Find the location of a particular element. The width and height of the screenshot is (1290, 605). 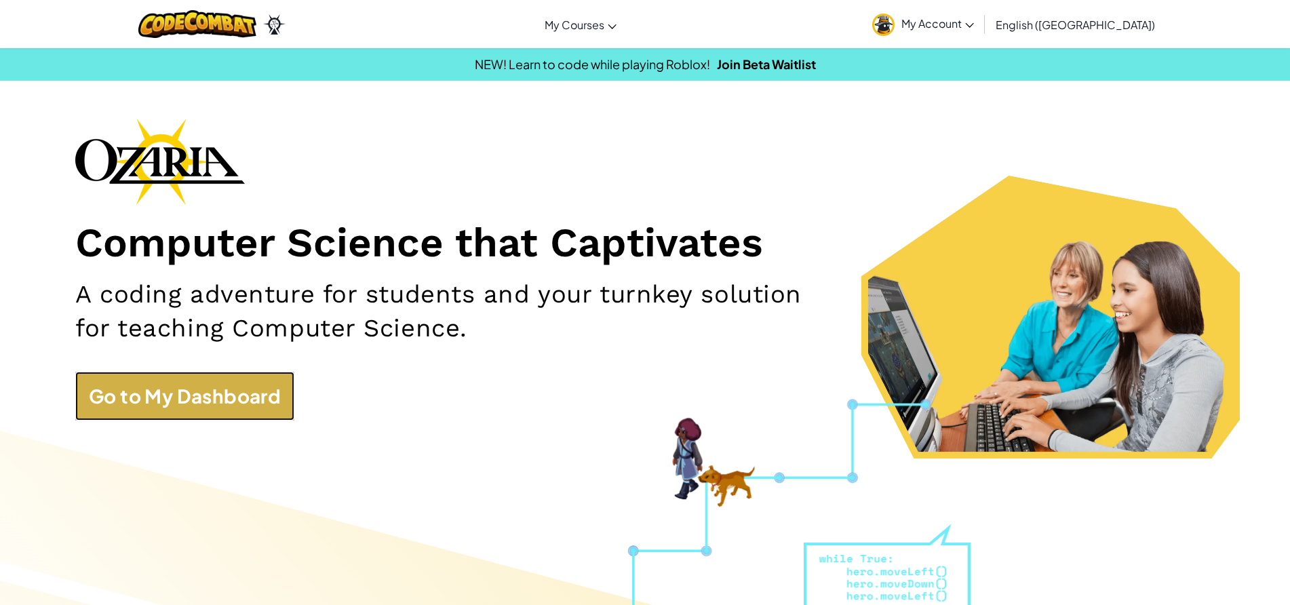

a: Join Beta Waitlist is located at coordinates (766, 64).